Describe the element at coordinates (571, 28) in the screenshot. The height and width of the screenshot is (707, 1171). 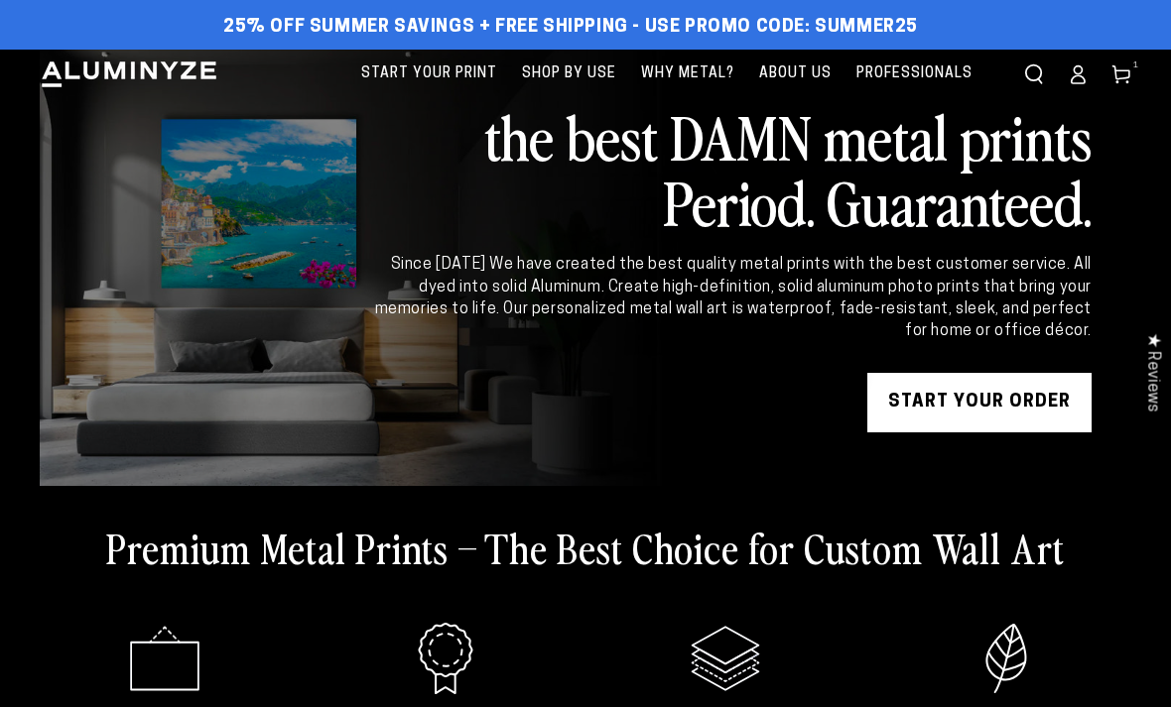
I see `span: 25% off Summer Savings + Free Shipping - Use Promo Code: SUMMER25` at that location.